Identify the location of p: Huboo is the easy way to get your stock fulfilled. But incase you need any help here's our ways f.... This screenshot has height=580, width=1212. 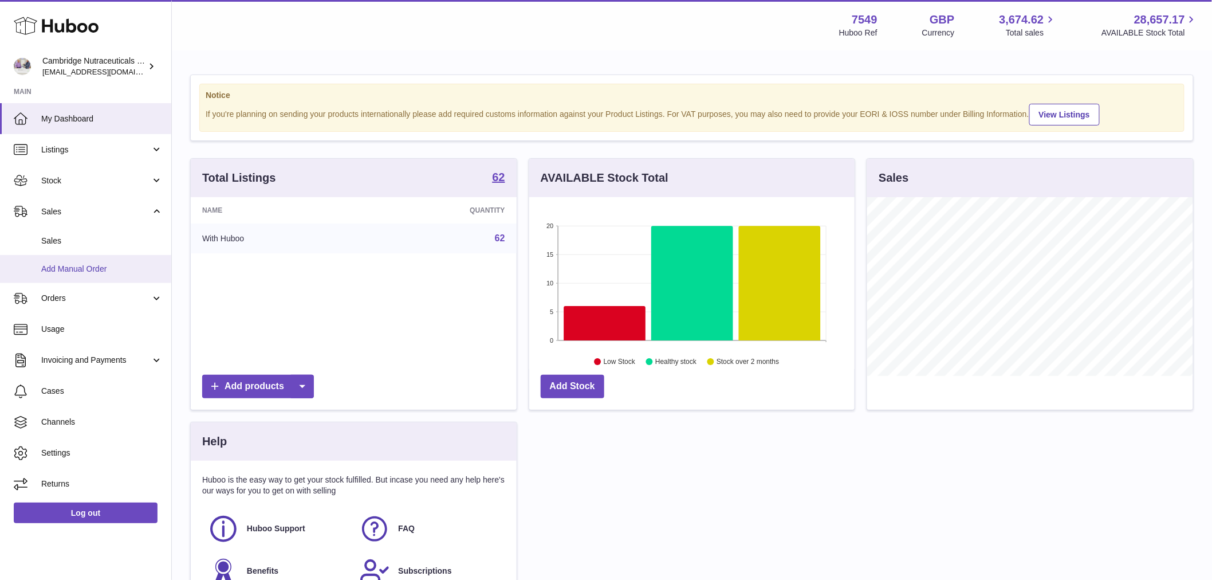
(354, 485).